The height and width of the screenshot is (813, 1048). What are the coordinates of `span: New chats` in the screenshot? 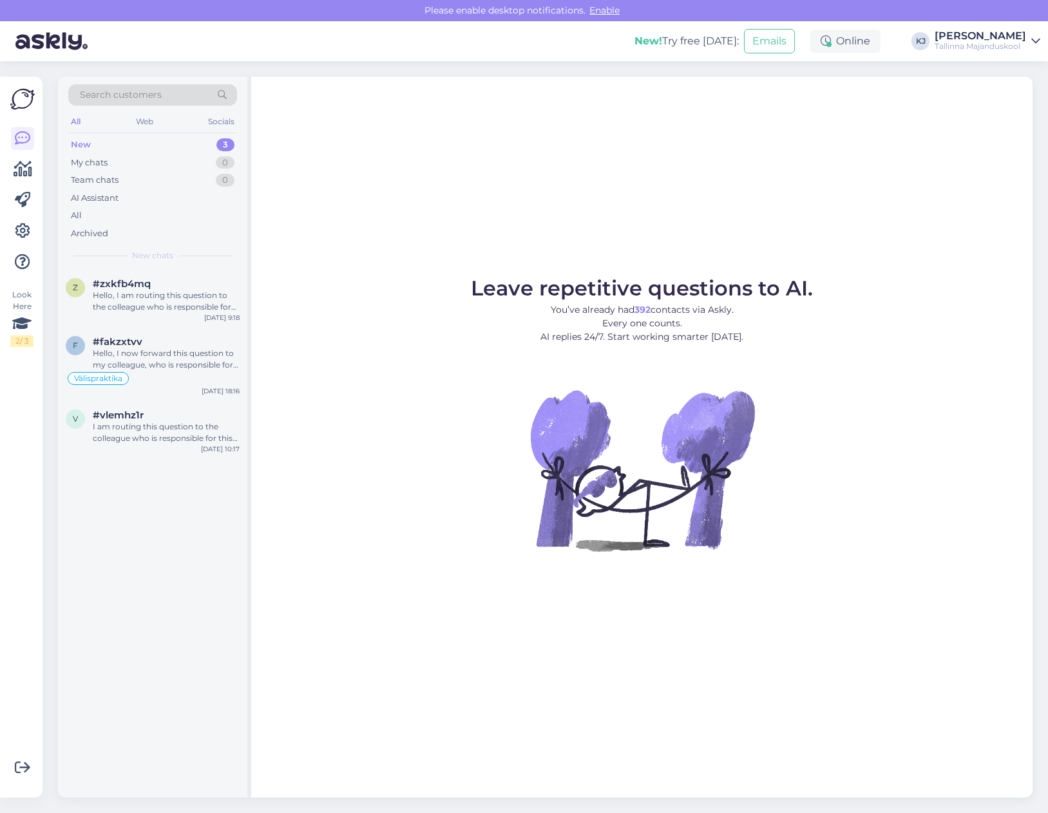 It's located at (153, 256).